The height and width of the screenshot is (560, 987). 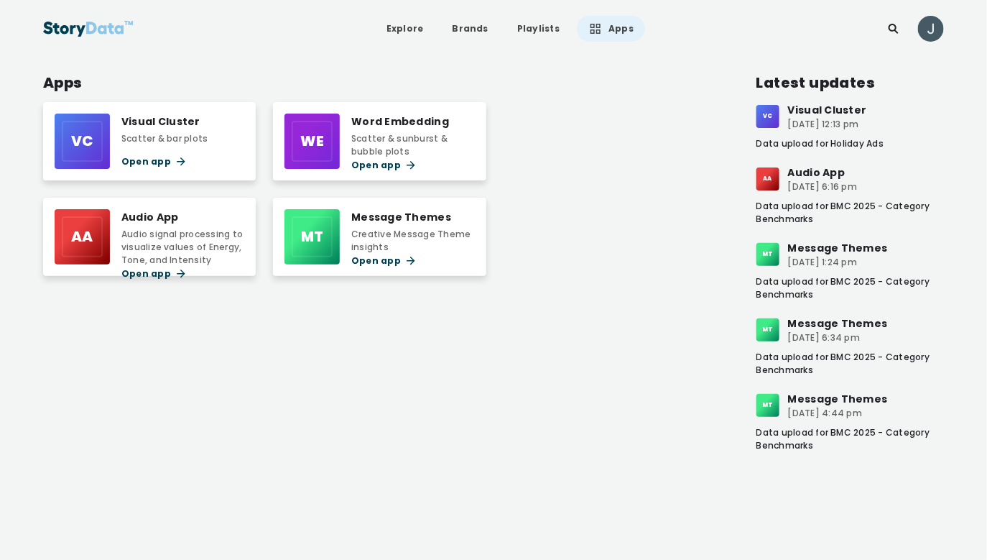 I want to click on img: ACg8ocL4n2a6OBrbNl1cRdhqILMM1PVwDnCTNMmuJZ_RnCAKJCOm-A=s96-c, so click(x=931, y=29).